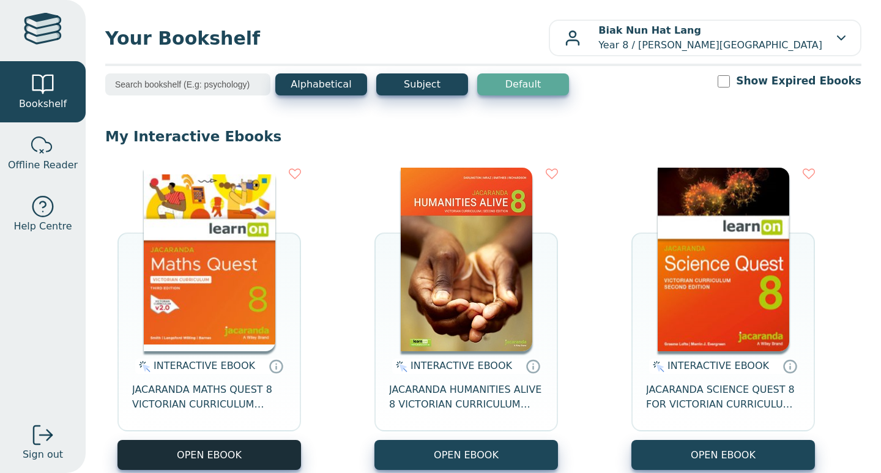  Describe the element at coordinates (43, 455) in the screenshot. I see `span: Sign out` at that location.